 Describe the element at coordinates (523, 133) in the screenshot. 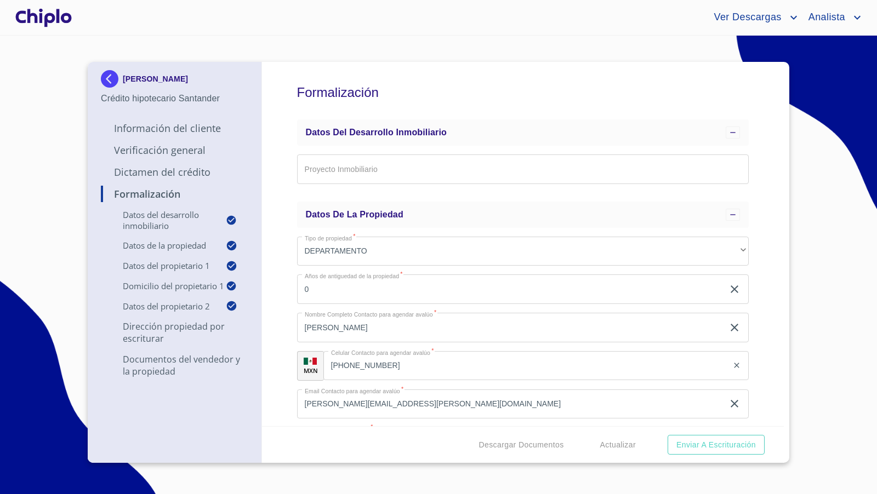

I see `div: Datos del Desarrollo Inmobiliario` at that location.